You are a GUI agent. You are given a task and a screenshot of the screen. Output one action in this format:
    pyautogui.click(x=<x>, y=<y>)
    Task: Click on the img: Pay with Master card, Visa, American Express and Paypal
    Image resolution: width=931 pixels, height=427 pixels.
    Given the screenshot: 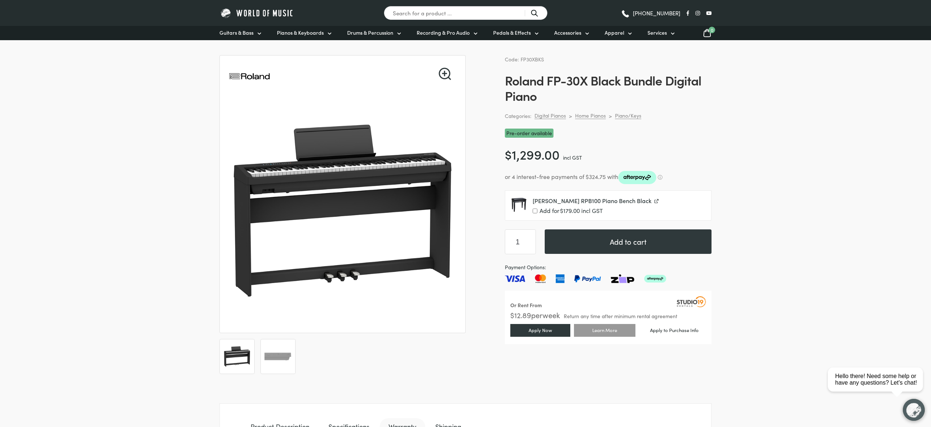 What is the action you would take?
    pyautogui.click(x=585, y=279)
    